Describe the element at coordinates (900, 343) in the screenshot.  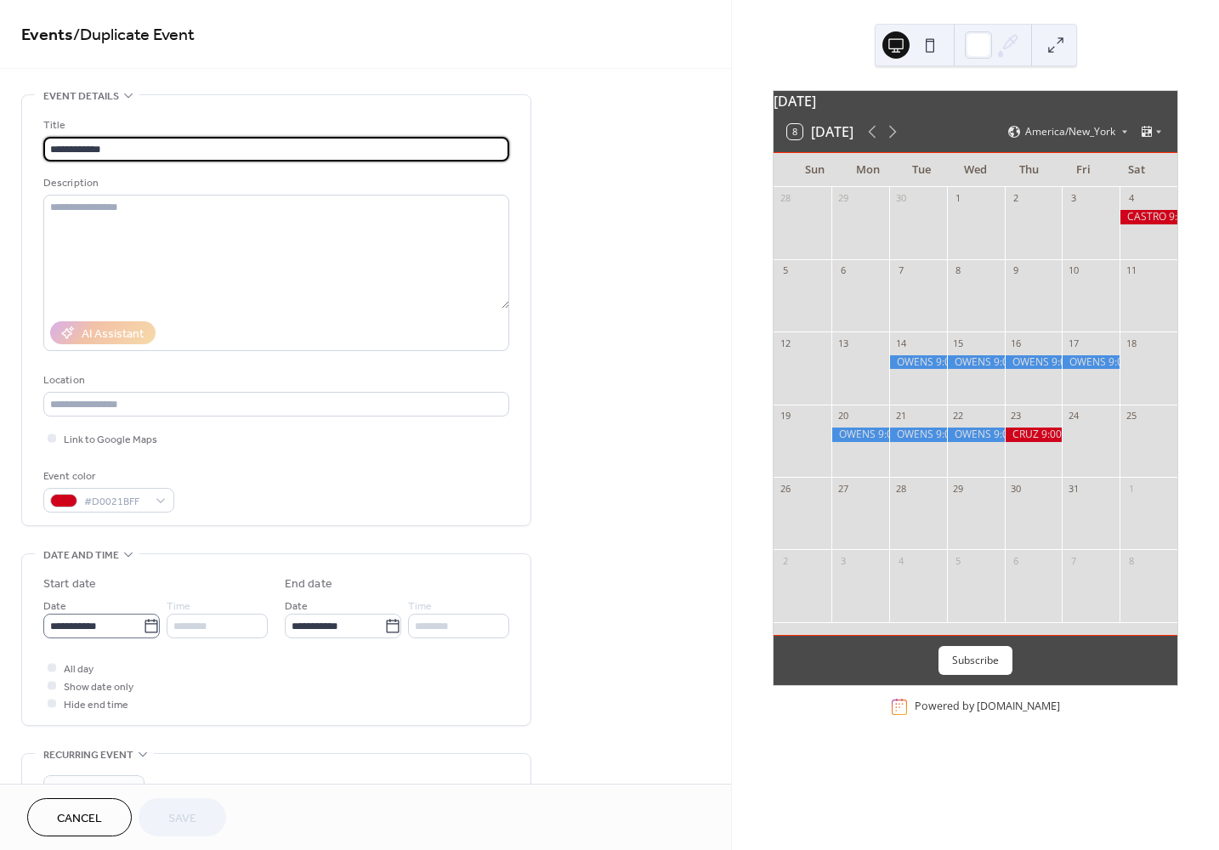
I see `div: 14` at that location.